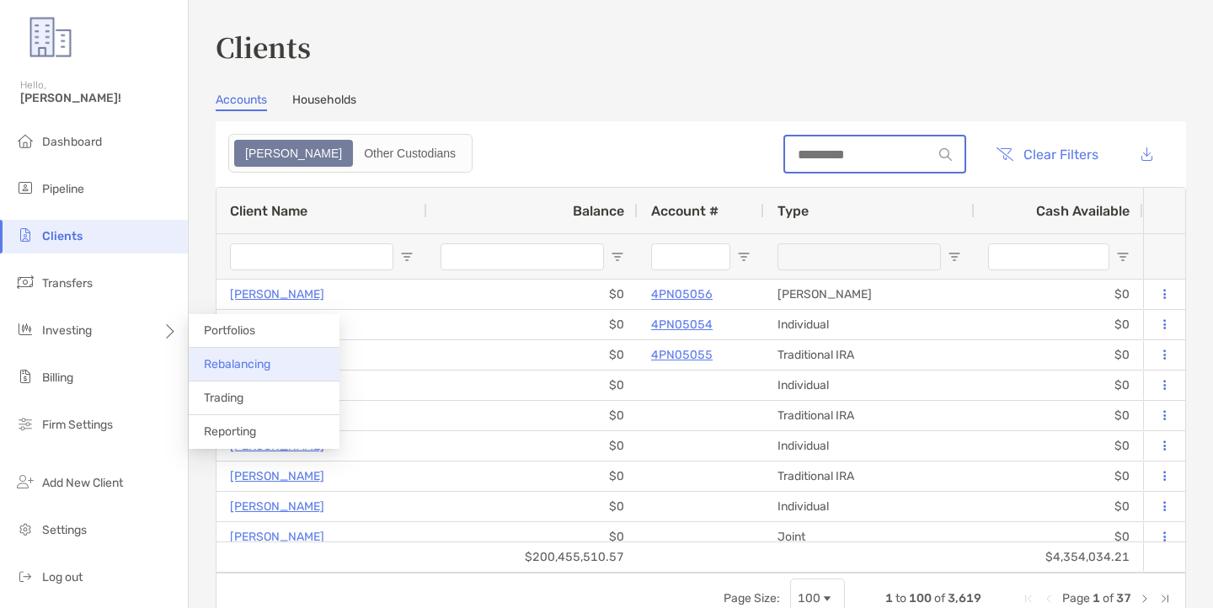 The width and height of the screenshot is (1213, 608). What do you see at coordinates (25, 576) in the screenshot?
I see `img: logout icon` at bounding box center [25, 576].